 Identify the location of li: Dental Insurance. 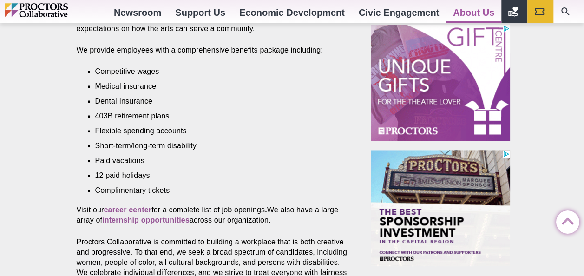
(216, 101).